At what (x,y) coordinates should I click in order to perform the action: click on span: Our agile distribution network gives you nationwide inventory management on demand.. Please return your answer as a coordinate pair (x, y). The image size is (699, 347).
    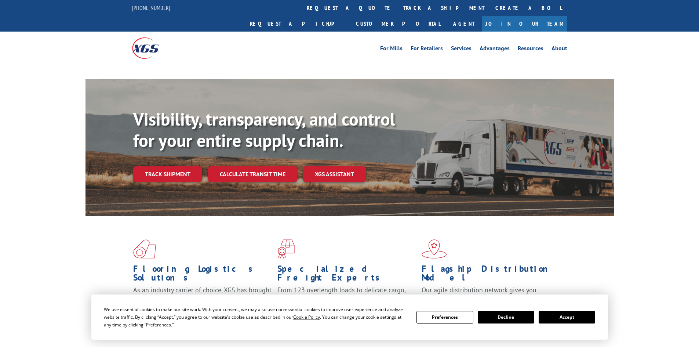
    Looking at the image, I should click on (489, 294).